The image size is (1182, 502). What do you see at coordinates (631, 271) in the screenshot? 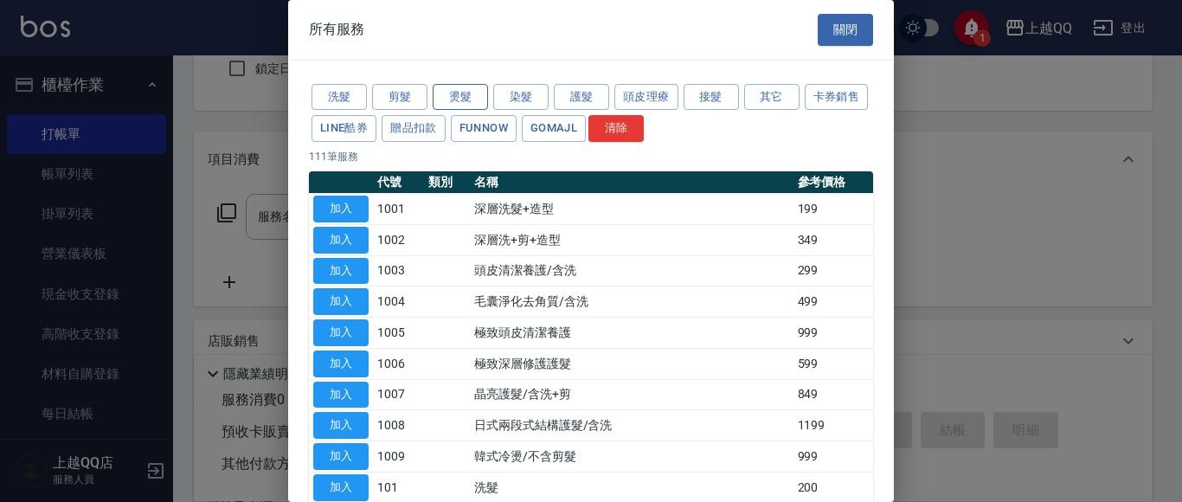
I see `td: 頭皮清潔養護/含洗` at bounding box center [631, 271].